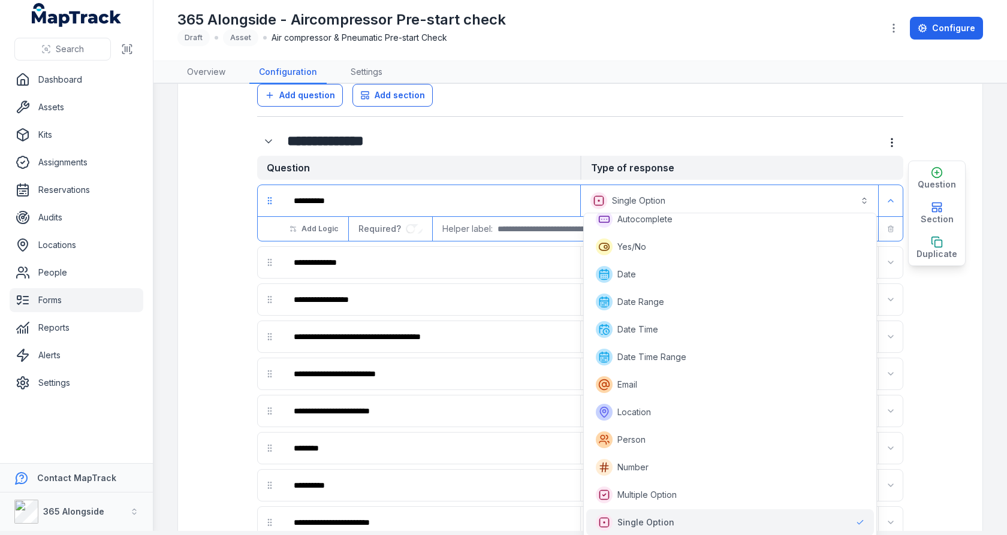 The height and width of the screenshot is (535, 1007). Describe the element at coordinates (647, 495) in the screenshot. I see `span: Multiple Option` at that location.